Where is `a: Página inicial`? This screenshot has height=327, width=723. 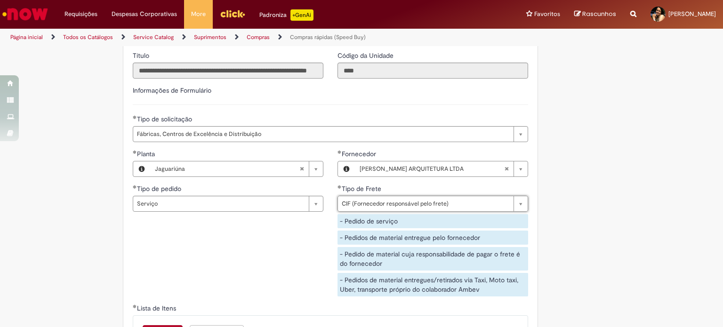 a: Página inicial is located at coordinates (26, 37).